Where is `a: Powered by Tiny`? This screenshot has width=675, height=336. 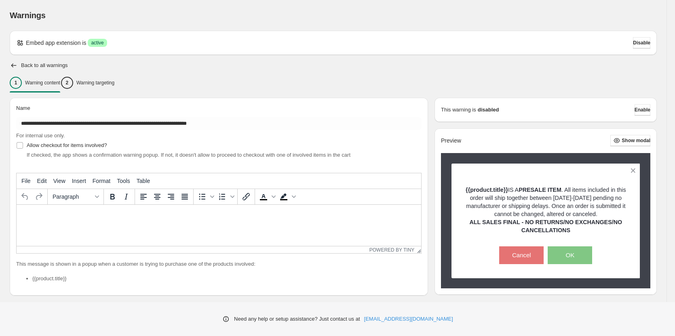 a: Powered by Tiny is located at coordinates (392, 250).